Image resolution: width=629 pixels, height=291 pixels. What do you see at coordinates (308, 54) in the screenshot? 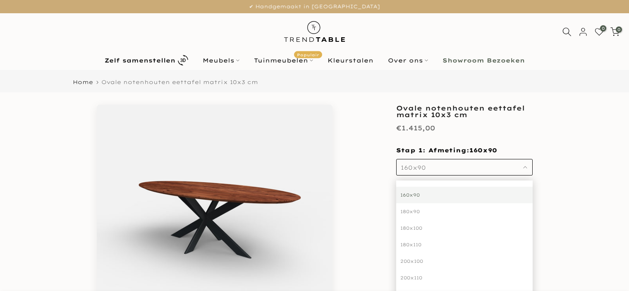
I see `span: Populair` at bounding box center [308, 54].